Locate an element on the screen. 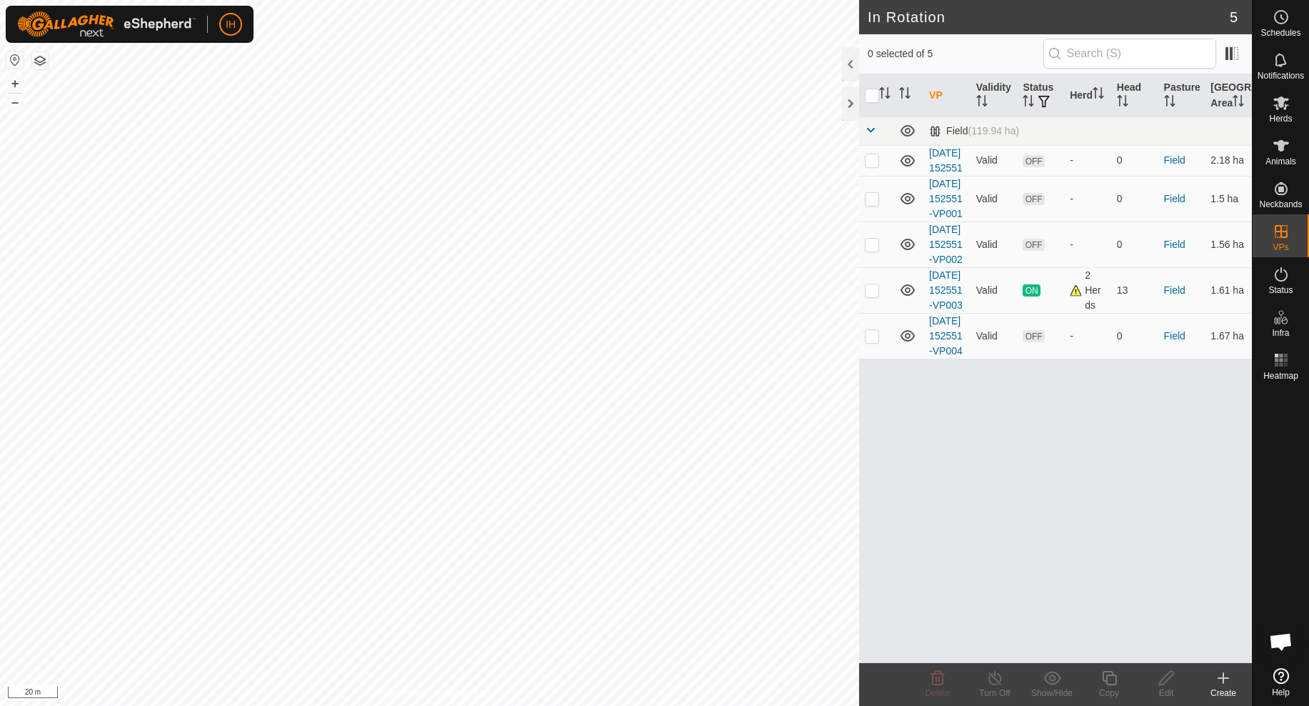 This screenshot has height=706, width=1309. a: Contact Us is located at coordinates (464, 693).